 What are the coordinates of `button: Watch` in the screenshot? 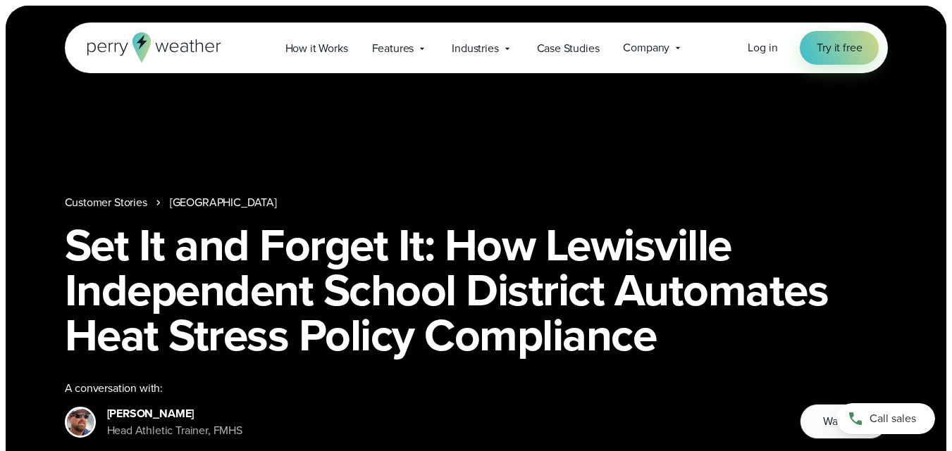 It's located at (843, 422).